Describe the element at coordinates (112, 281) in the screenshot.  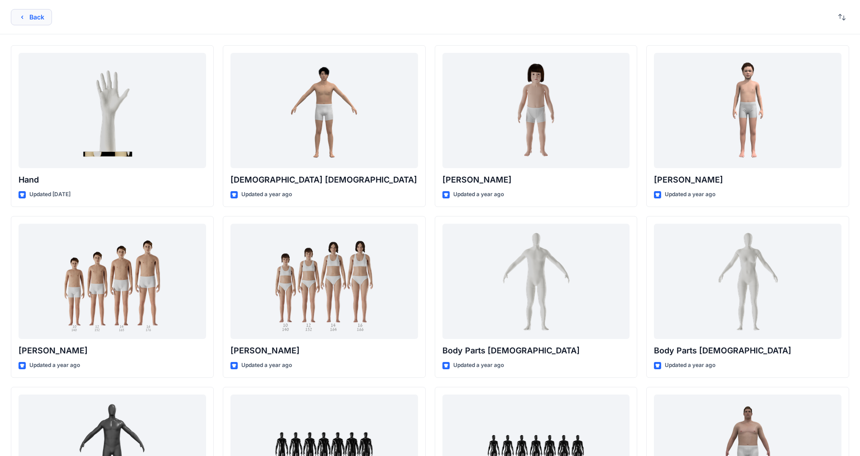
I see `a: Brandon` at that location.